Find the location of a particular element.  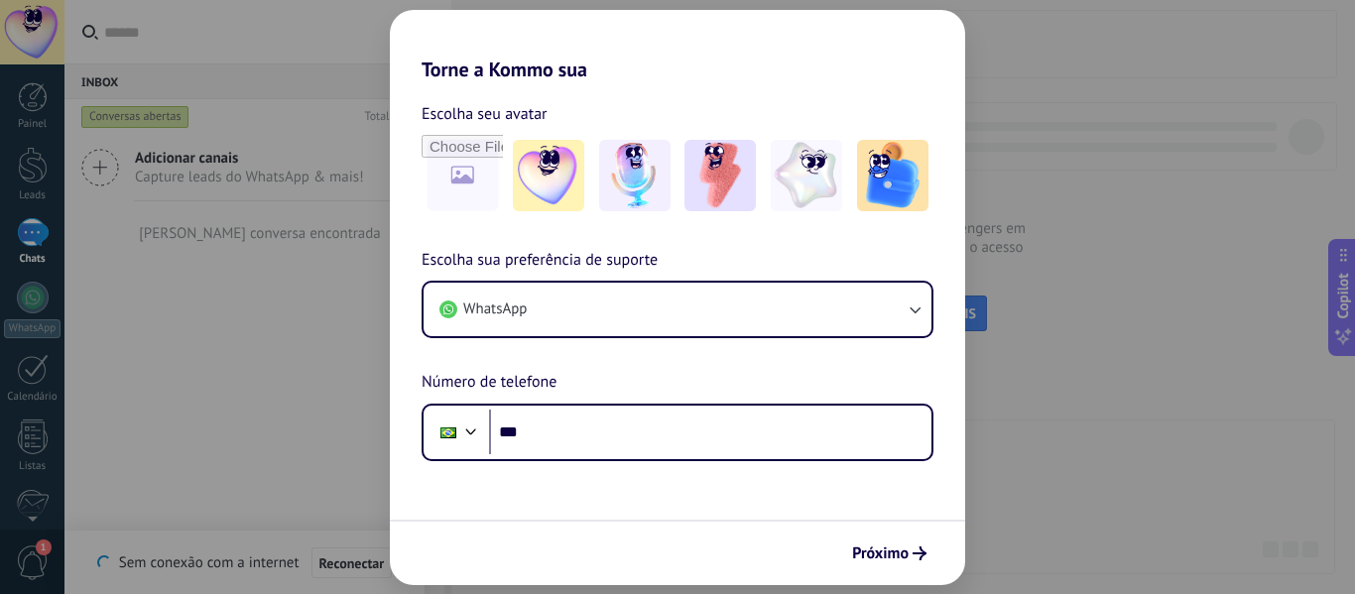

img: -4.jpeg is located at coordinates (806, 176).